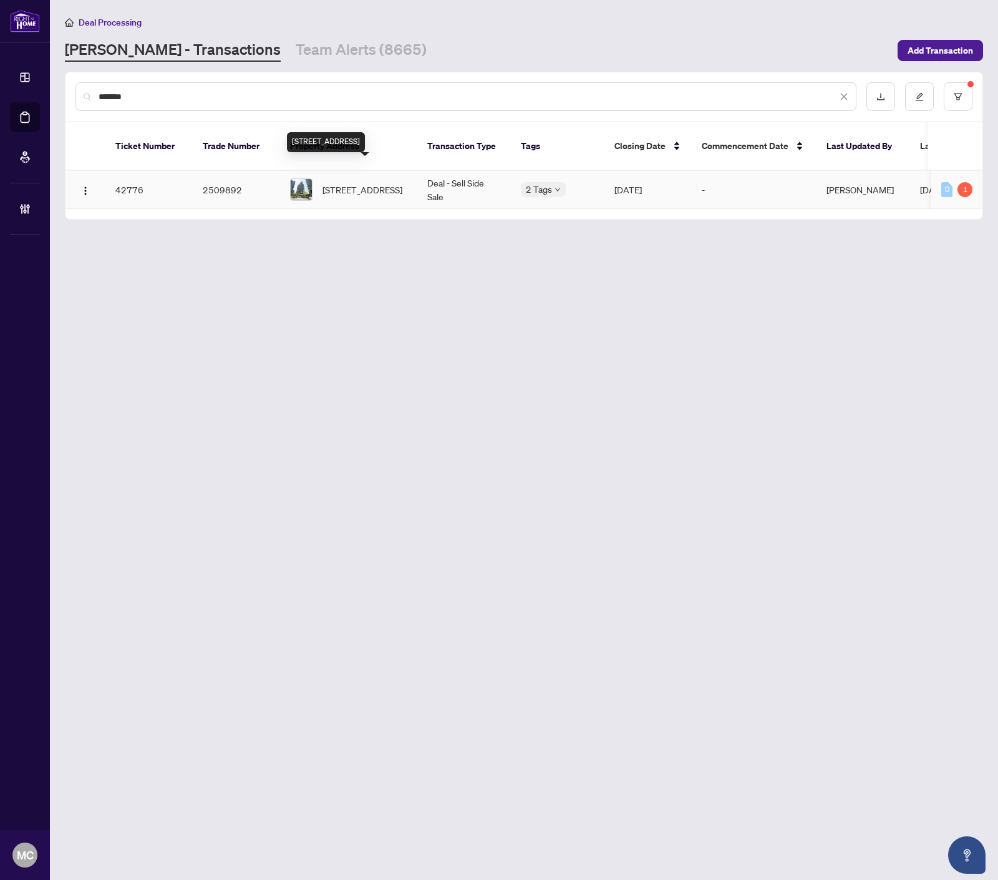 The width and height of the screenshot is (998, 880). I want to click on span: MC, so click(25, 855).